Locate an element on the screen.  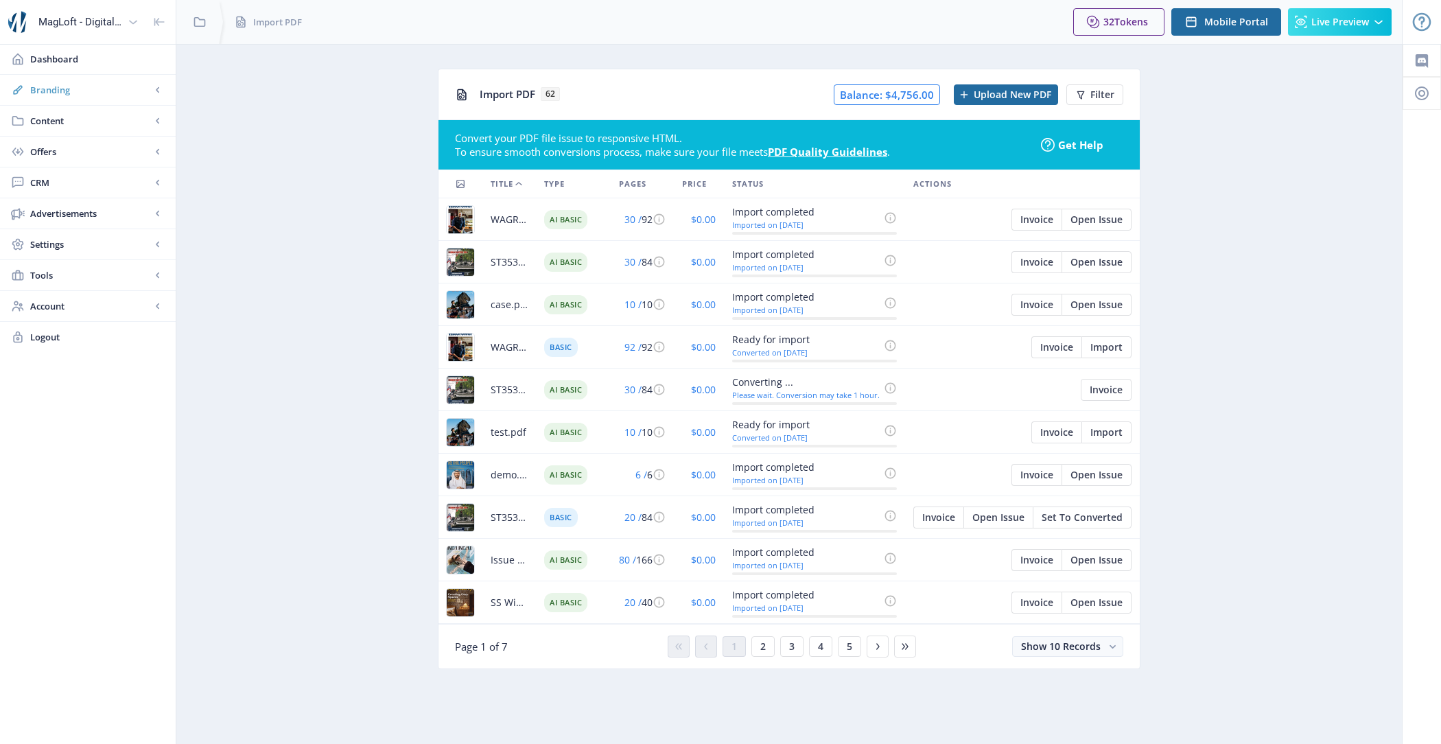
span: Account is located at coordinates (91, 306).